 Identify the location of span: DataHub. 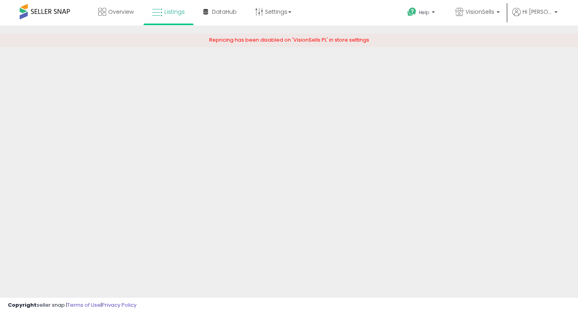
(224, 12).